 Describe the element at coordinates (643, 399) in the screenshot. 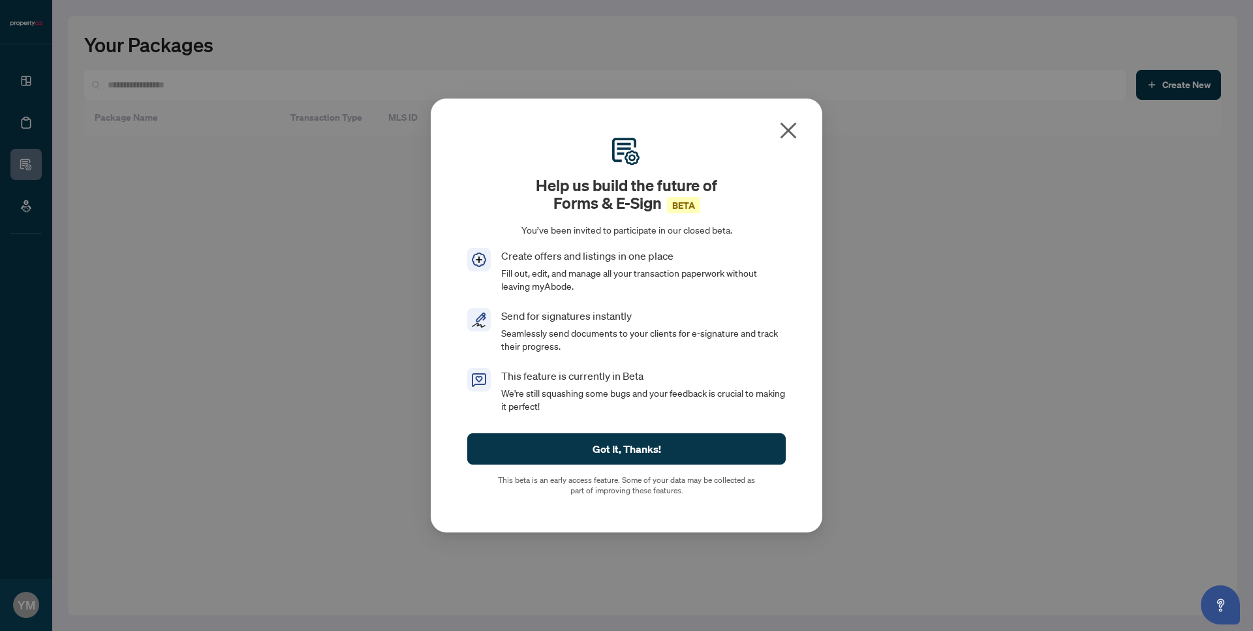

I see `div: We're still squashing some bugs and your feedback is crucial to making it perfect!` at that location.